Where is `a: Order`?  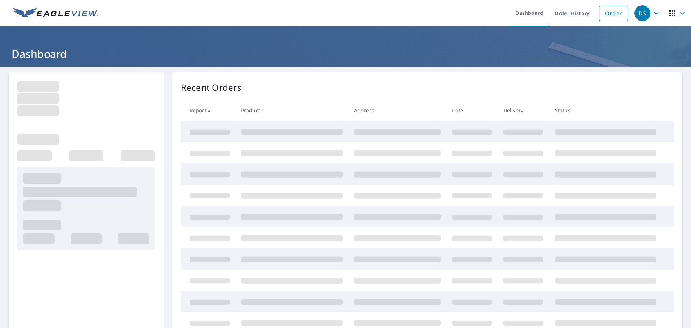 a: Order is located at coordinates (613, 13).